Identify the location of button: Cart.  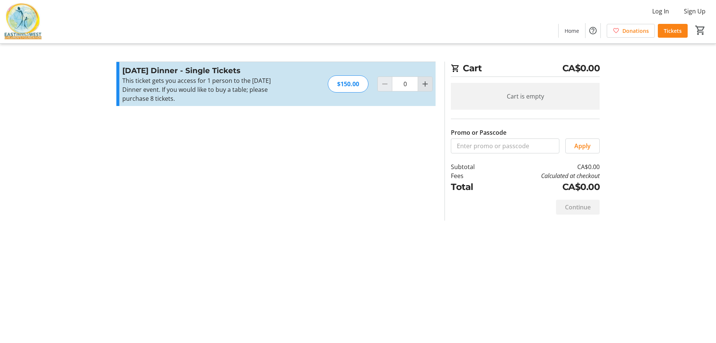
(700, 30).